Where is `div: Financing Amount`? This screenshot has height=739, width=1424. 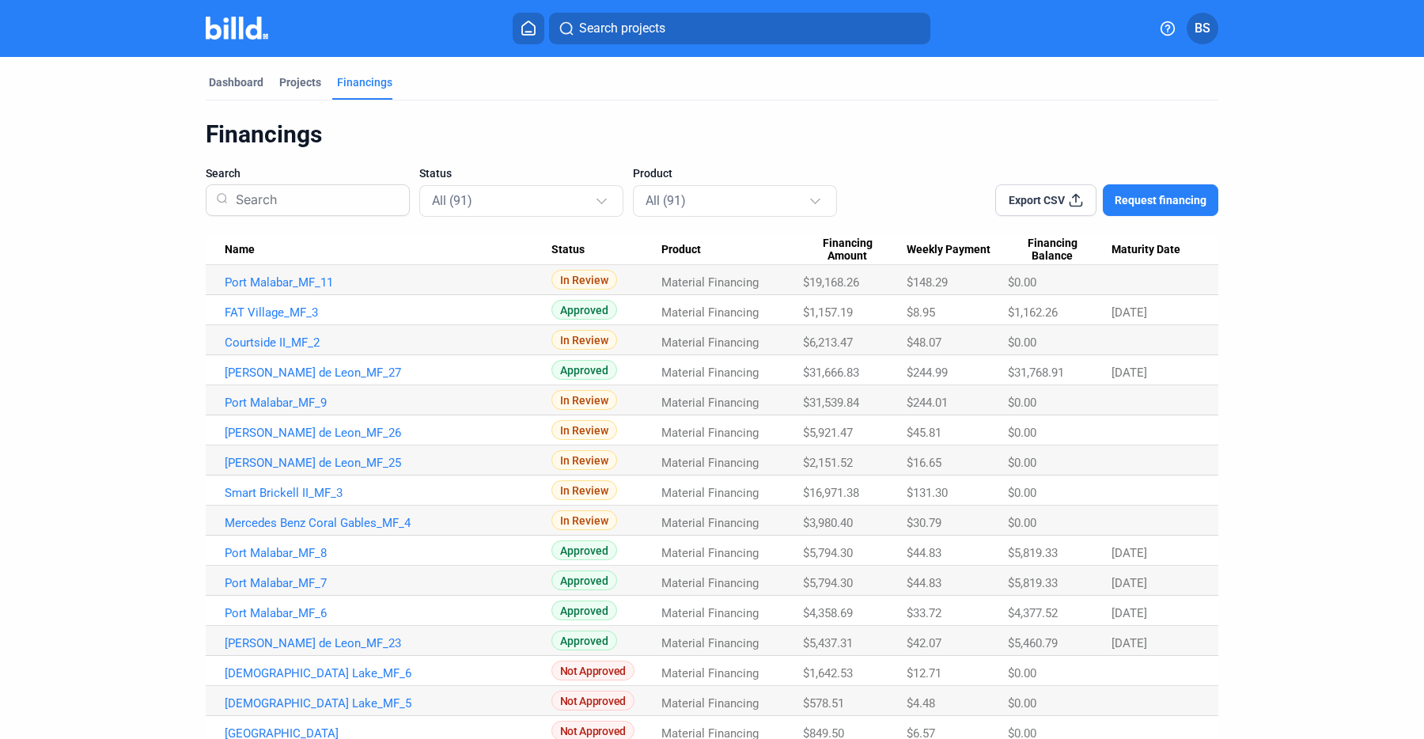
div: Financing Amount is located at coordinates (854, 250).